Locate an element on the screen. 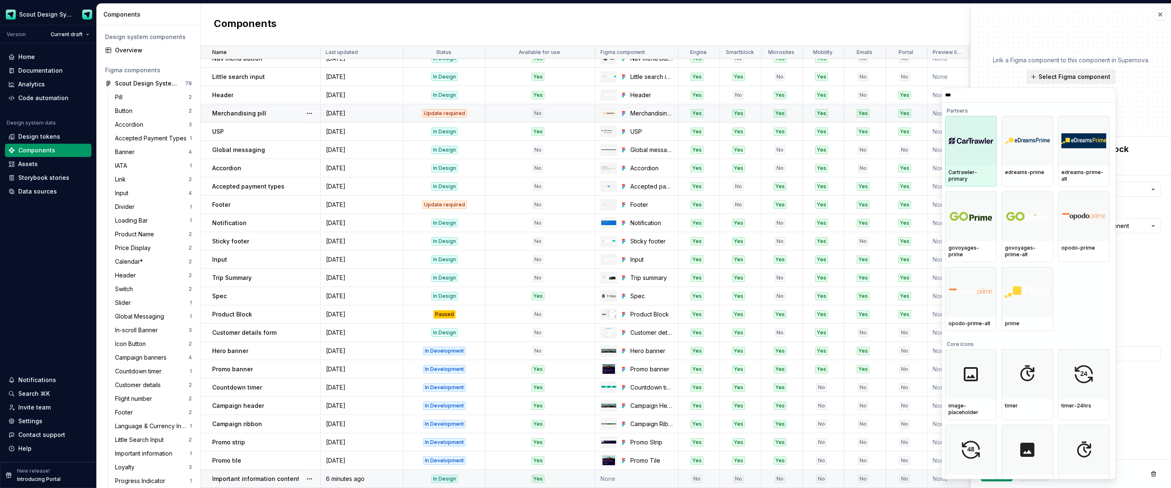 This screenshot has height=488, width=1171. p: Sticky footer is located at coordinates (230, 241).